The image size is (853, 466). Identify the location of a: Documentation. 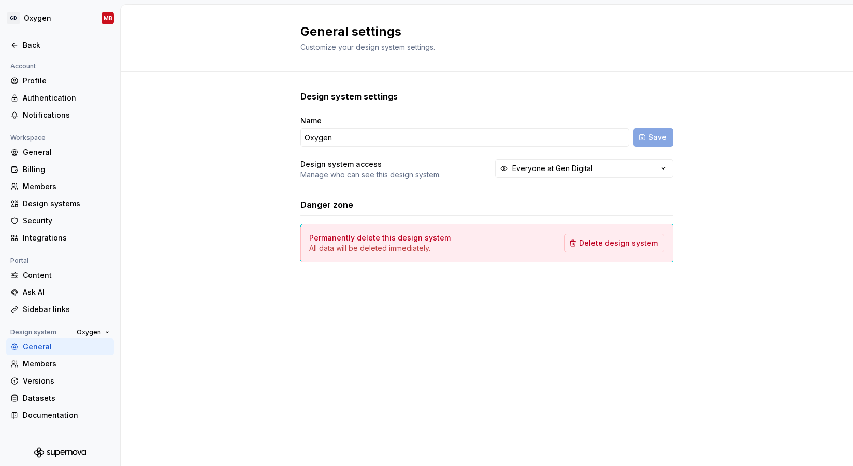
(60, 415).